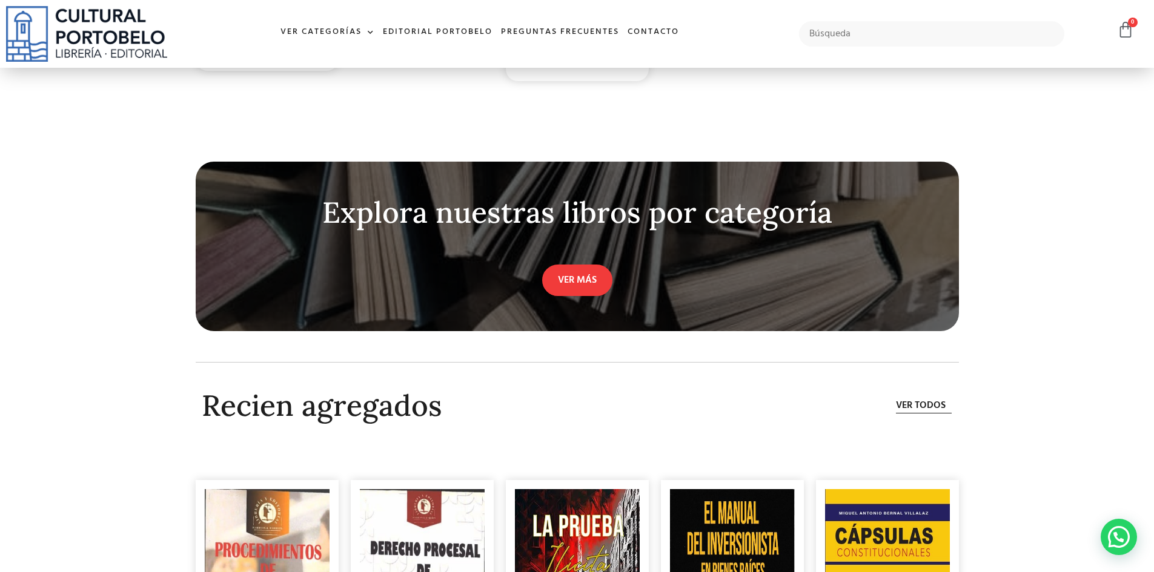 The height and width of the screenshot is (572, 1154). What do you see at coordinates (1132, 22) in the screenshot?
I see `span: 0` at bounding box center [1132, 22].